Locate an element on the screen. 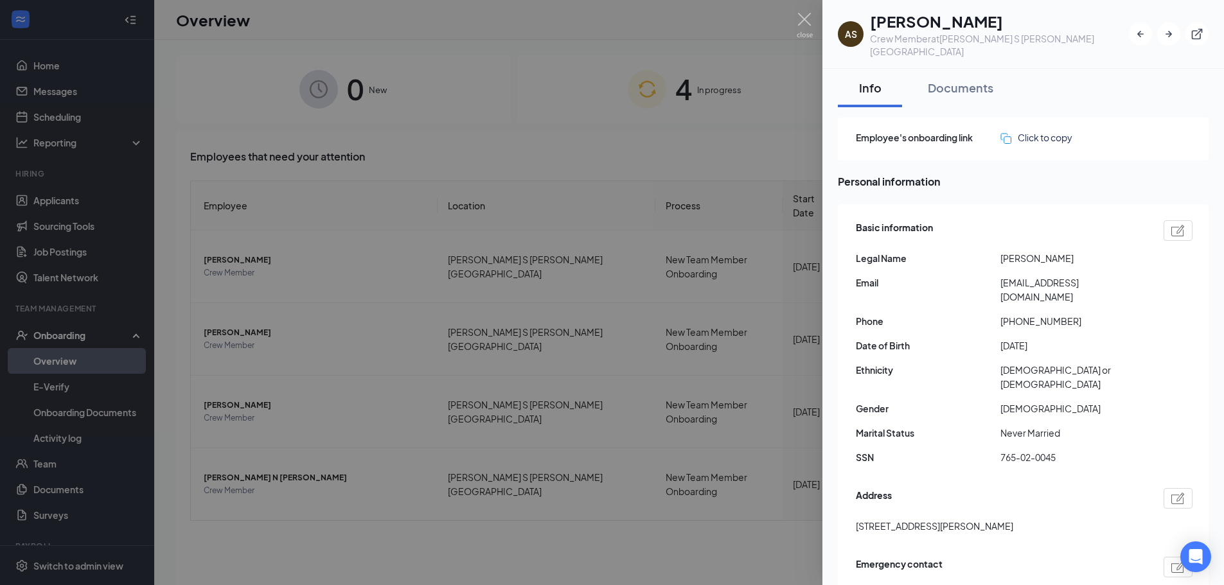  span: Date of Birth is located at coordinates (928, 346).